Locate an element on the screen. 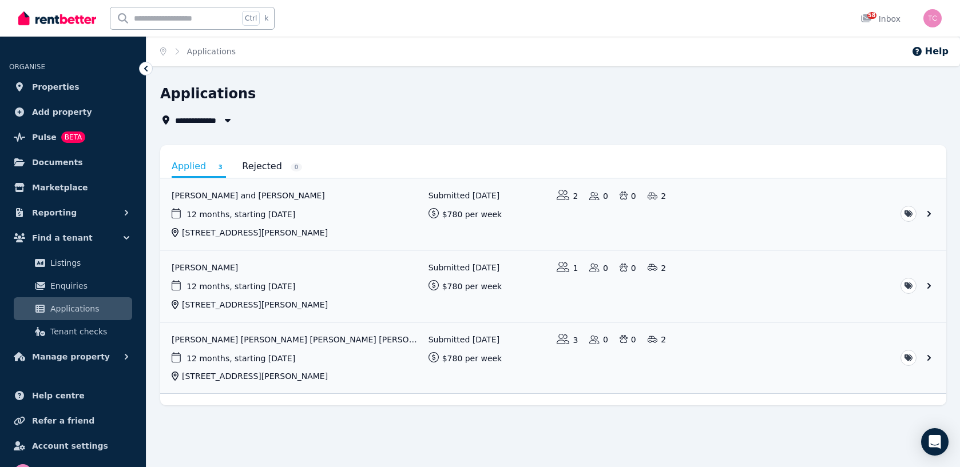  span: Add property is located at coordinates (62, 112).